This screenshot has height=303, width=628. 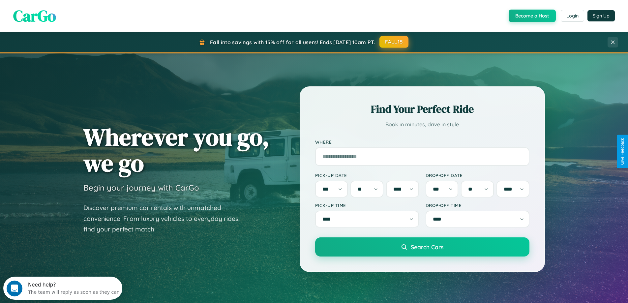 What do you see at coordinates (166, 218) in the screenshot?
I see `p: Discover premium car rentals with unmatched convenience. From luxury vehicles to everyday rides, ...` at bounding box center [166, 218].